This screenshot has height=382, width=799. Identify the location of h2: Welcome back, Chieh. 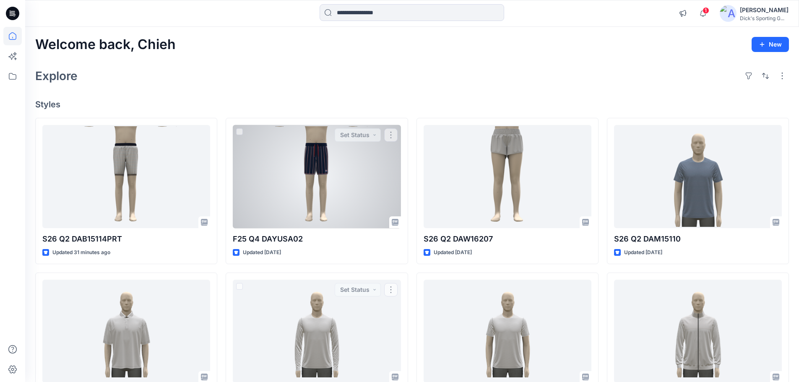
(105, 44).